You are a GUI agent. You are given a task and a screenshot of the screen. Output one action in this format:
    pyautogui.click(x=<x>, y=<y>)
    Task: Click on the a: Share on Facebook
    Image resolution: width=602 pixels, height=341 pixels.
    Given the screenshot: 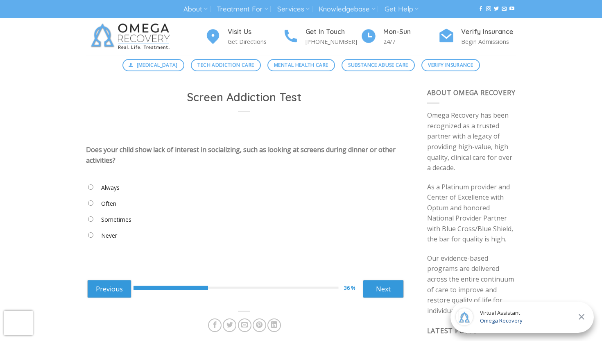 What is the action you would take?
    pyautogui.click(x=215, y=325)
    